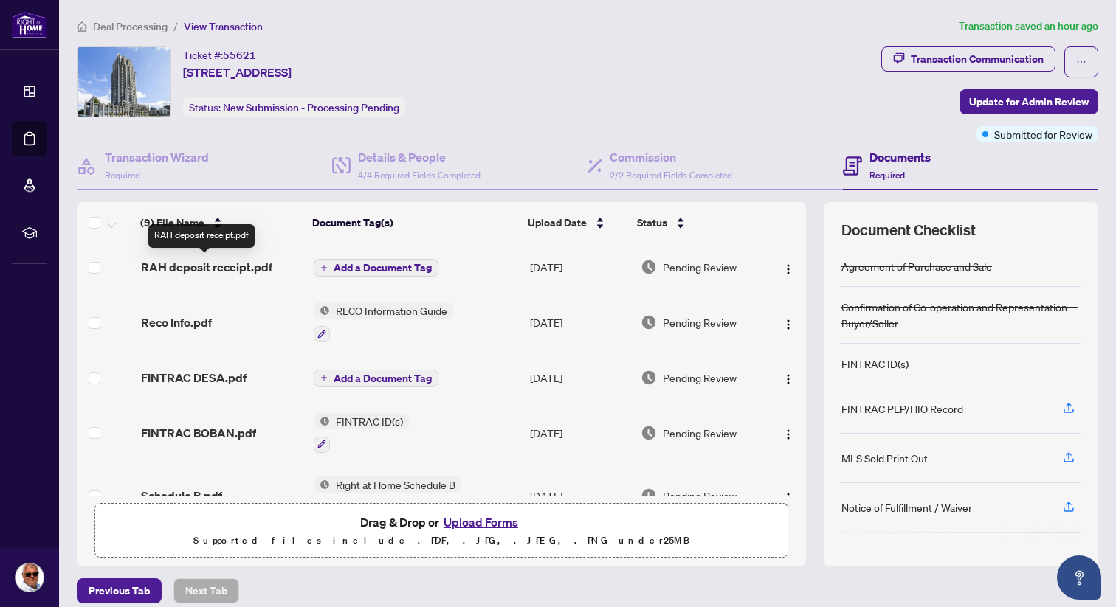  What do you see at coordinates (441, 541) in the screenshot?
I see `p: Supported files include .PDF, .JPG, .JPEG, .PNG under 25 MB` at bounding box center [441, 541].